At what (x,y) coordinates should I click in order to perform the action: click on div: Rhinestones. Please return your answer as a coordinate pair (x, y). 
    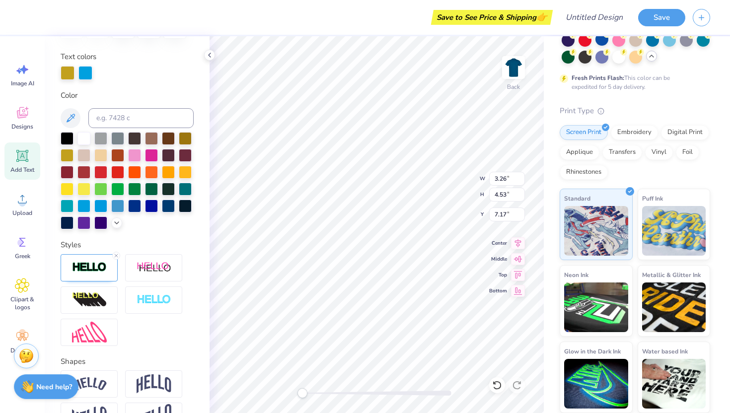
    Looking at the image, I should click on (584, 172).